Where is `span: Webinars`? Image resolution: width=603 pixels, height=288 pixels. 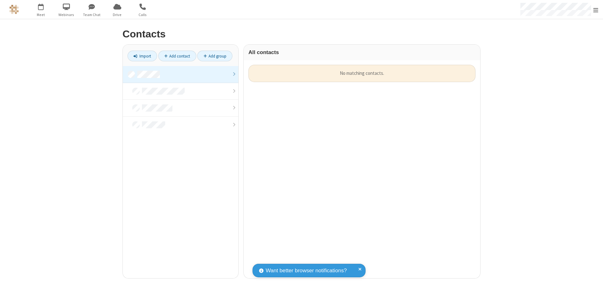
span: Webinars is located at coordinates (66, 15).